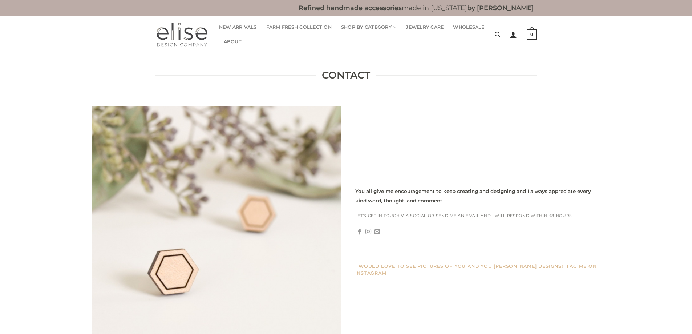  Describe the element at coordinates (497, 35) in the screenshot. I see `a: Search` at that location.